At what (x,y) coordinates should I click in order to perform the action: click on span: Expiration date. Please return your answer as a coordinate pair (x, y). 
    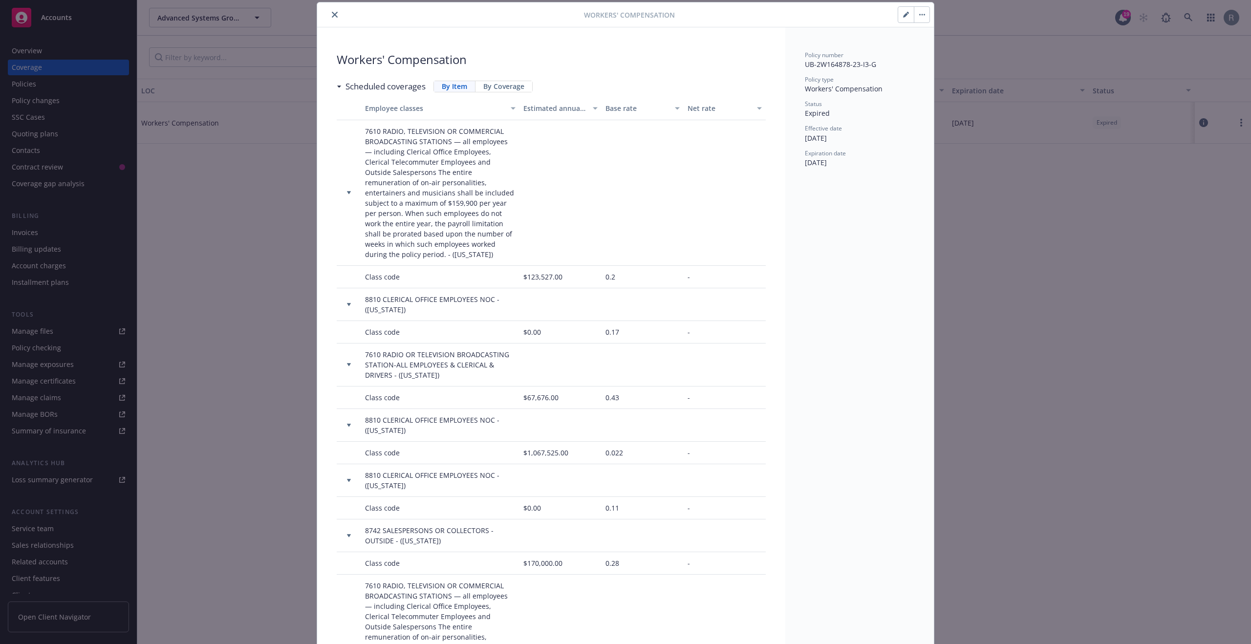
    Looking at the image, I should click on (825, 153).